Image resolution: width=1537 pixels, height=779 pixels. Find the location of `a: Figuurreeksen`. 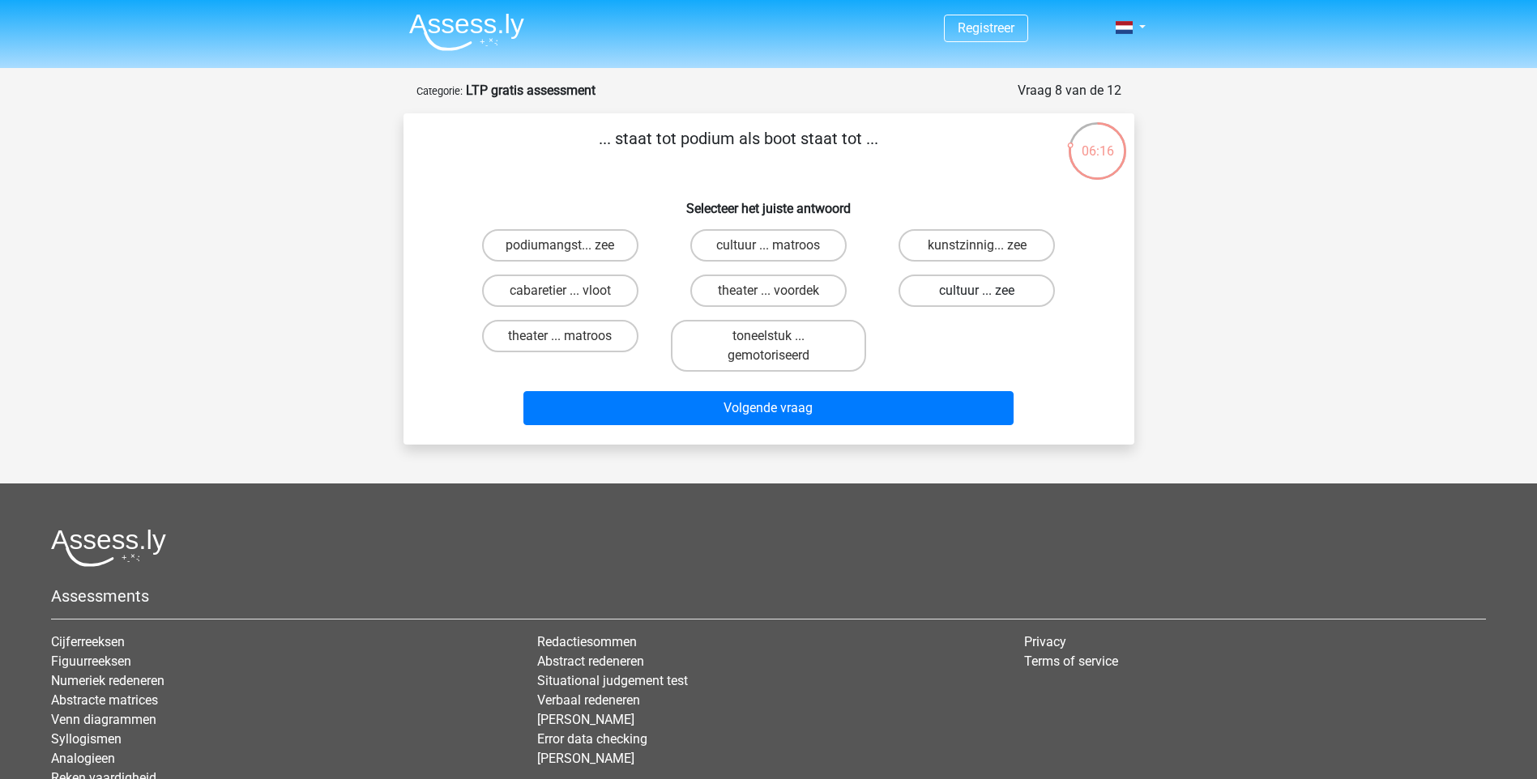

a: Figuurreeksen is located at coordinates (91, 661).